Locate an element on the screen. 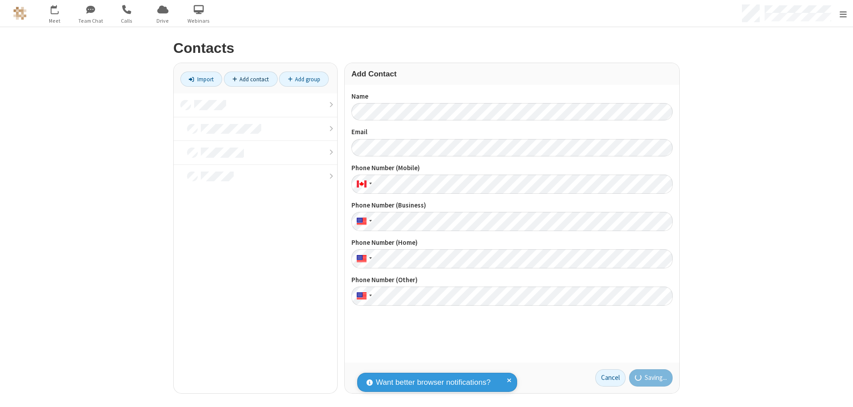 Image resolution: width=853 pixels, height=407 pixels. a: Import is located at coordinates (201, 79).